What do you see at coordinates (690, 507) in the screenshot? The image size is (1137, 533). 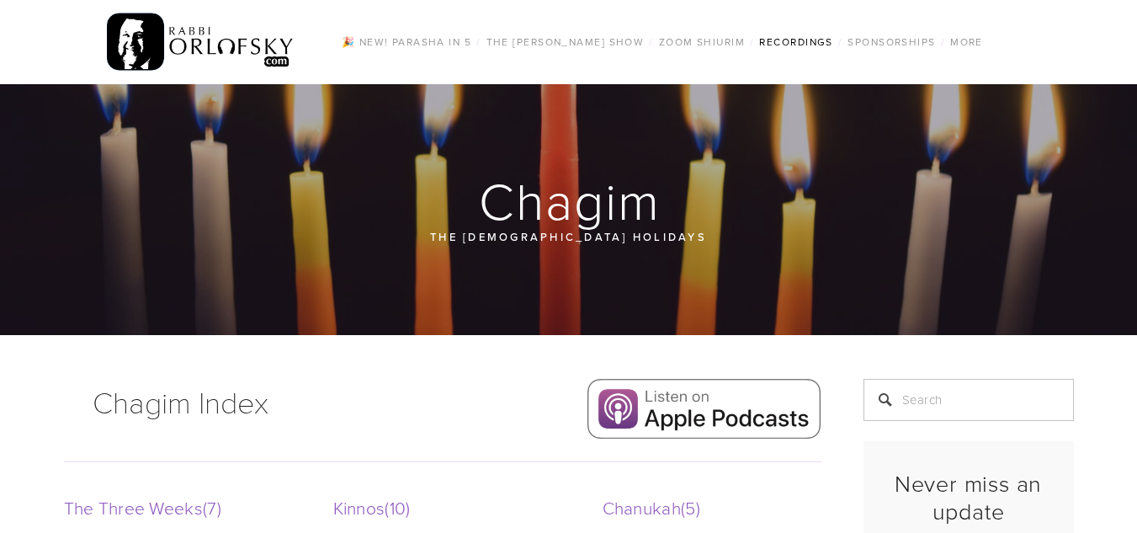 I see `span: 5` at bounding box center [690, 507].